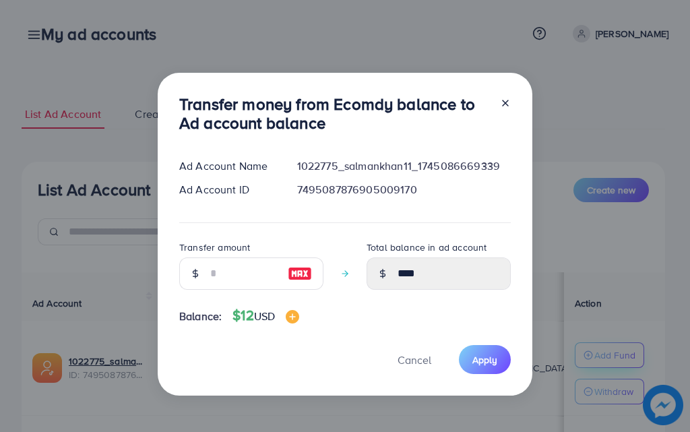  I want to click on span: Apply, so click(484, 360).